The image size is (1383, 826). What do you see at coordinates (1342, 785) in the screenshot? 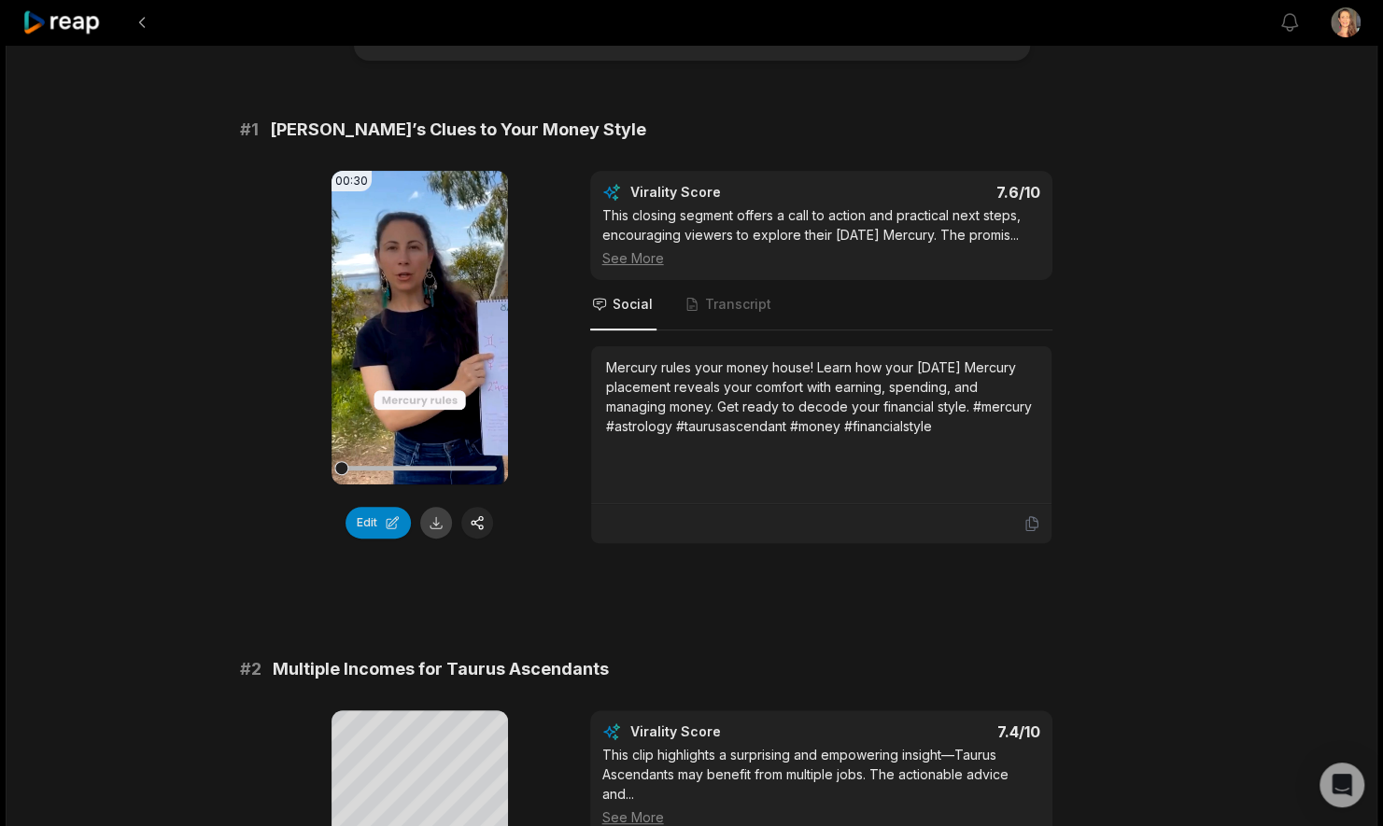
I see `div: Open Intercom Messenger` at bounding box center [1342, 785].